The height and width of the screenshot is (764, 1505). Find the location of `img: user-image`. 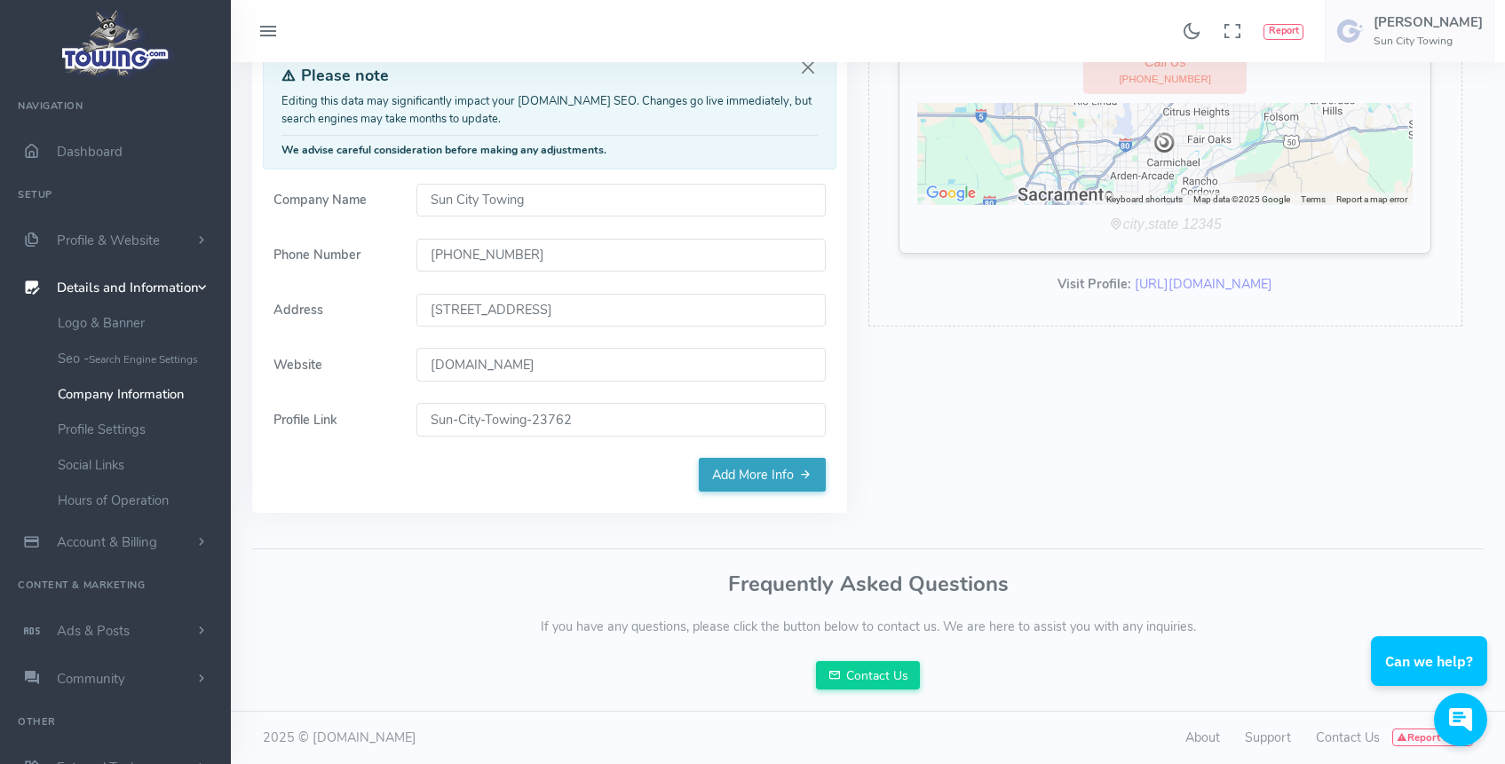

img: user-image is located at coordinates (1351, 31).